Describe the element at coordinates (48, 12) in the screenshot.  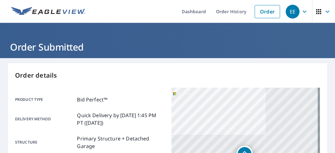
I see `img: EV Logo` at that location.